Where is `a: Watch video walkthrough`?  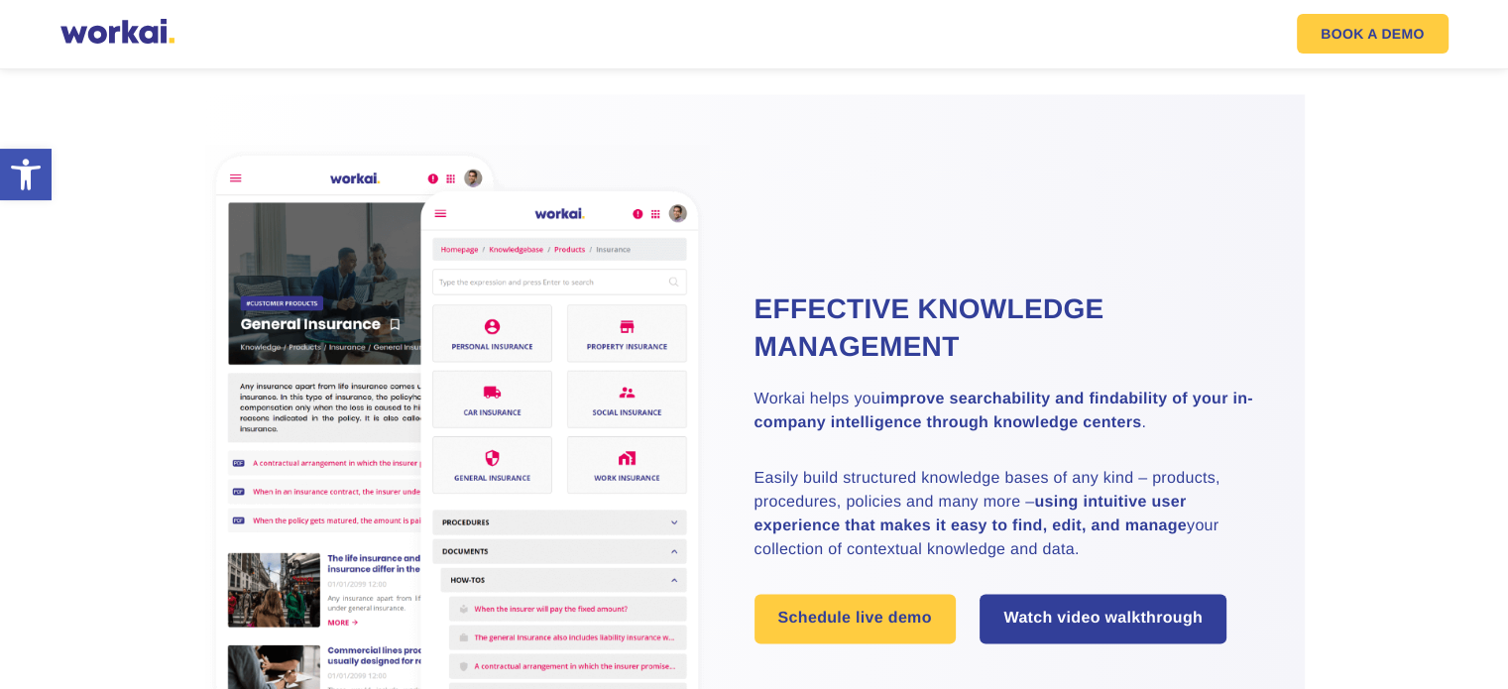
a: Watch video walkthrough is located at coordinates (1103, 619).